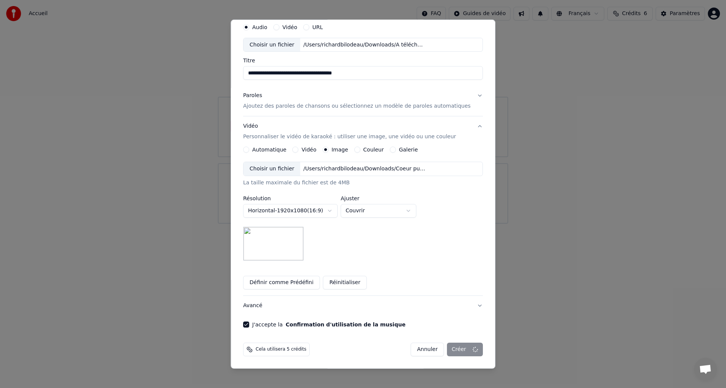 The width and height of the screenshot is (726, 388). Describe the element at coordinates (346, 325) in the screenshot. I see `button: J'accepte la` at that location.